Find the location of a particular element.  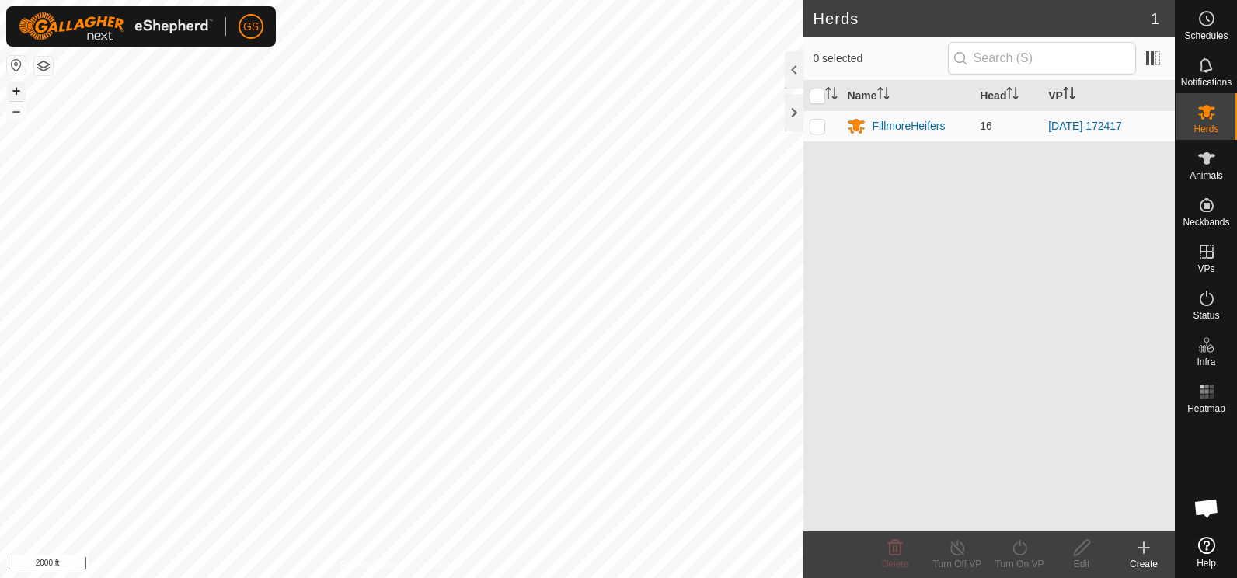

span: Schedules is located at coordinates (1206, 36).